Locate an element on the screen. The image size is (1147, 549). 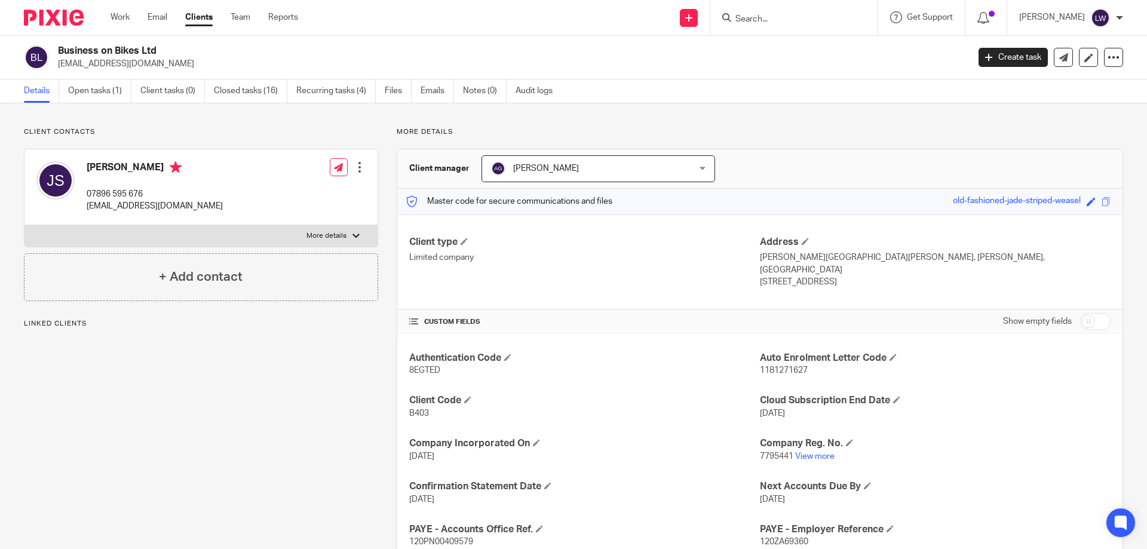
a: Create task is located at coordinates (1014, 57).